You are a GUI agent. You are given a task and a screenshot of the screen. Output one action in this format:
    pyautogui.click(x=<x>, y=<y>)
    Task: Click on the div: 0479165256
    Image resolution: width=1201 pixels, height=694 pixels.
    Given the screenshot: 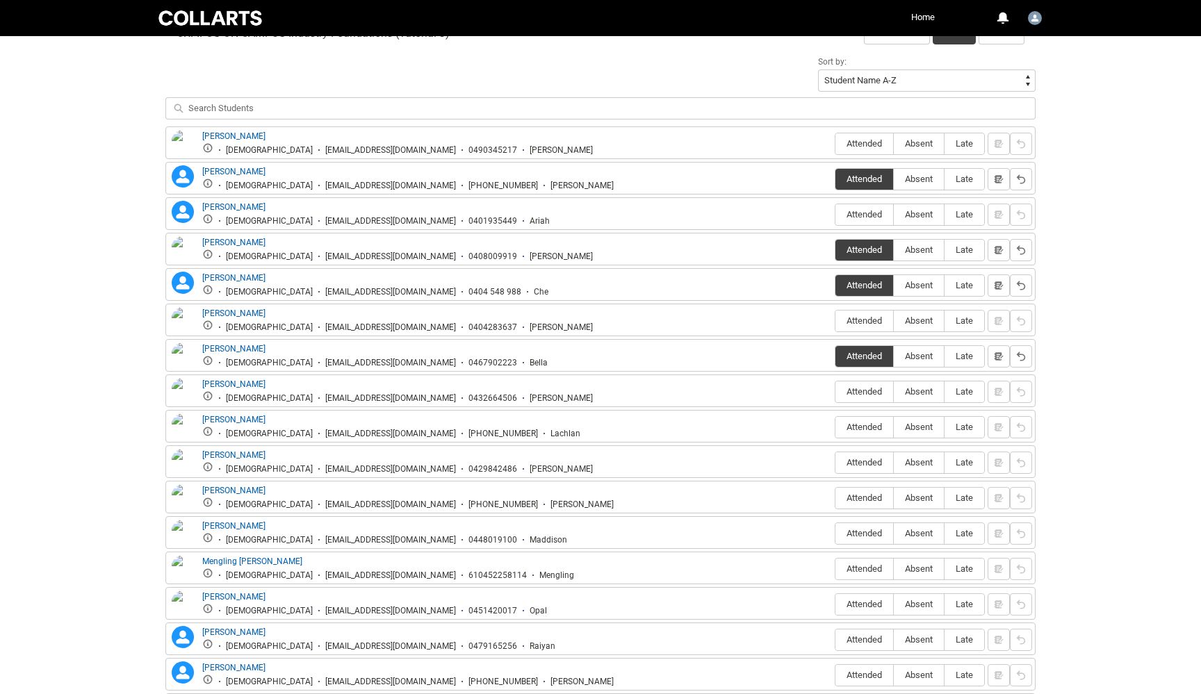 What is the action you would take?
    pyautogui.click(x=493, y=646)
    